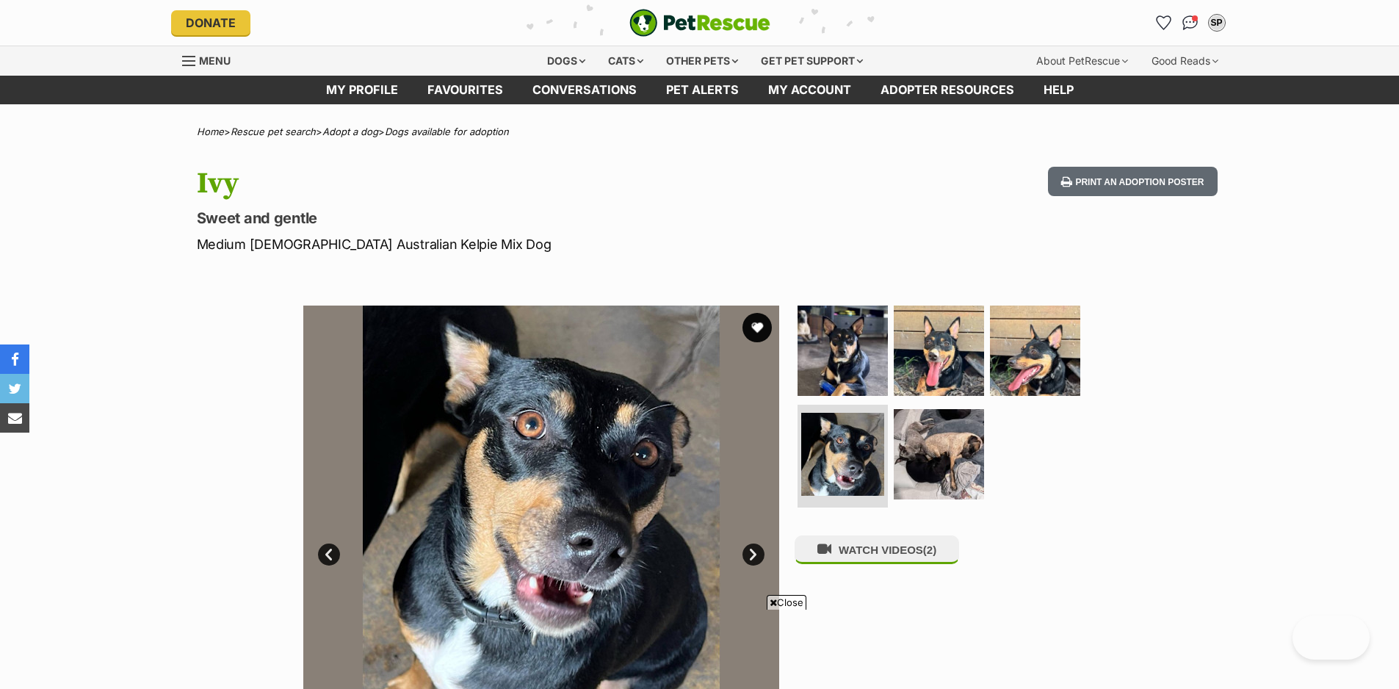 The height and width of the screenshot is (689, 1399). I want to click on button: favourite, so click(757, 328).